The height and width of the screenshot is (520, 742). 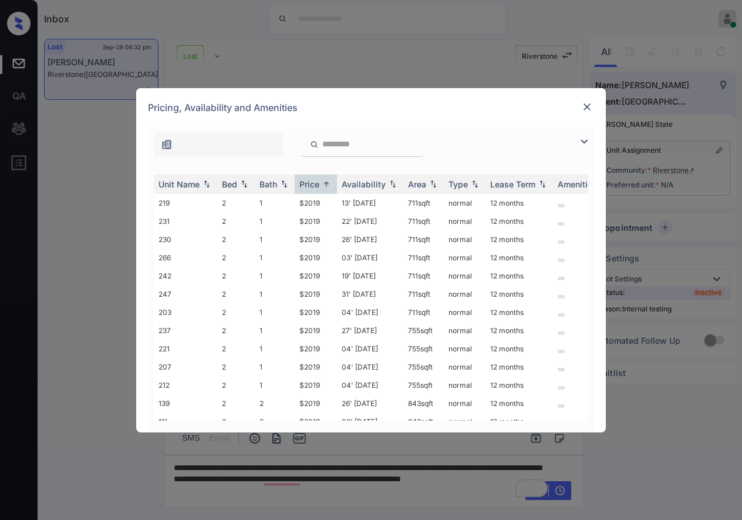 I want to click on td: 266, so click(x=186, y=257).